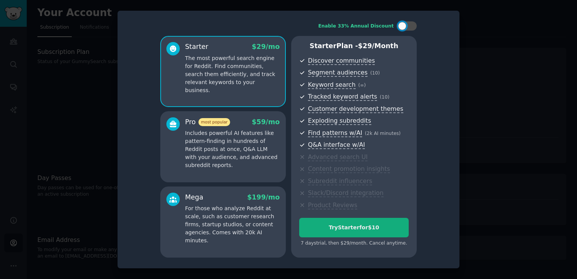 The image size is (577, 279). Describe the element at coordinates (197, 47) in the screenshot. I see `div: Starter` at that location.